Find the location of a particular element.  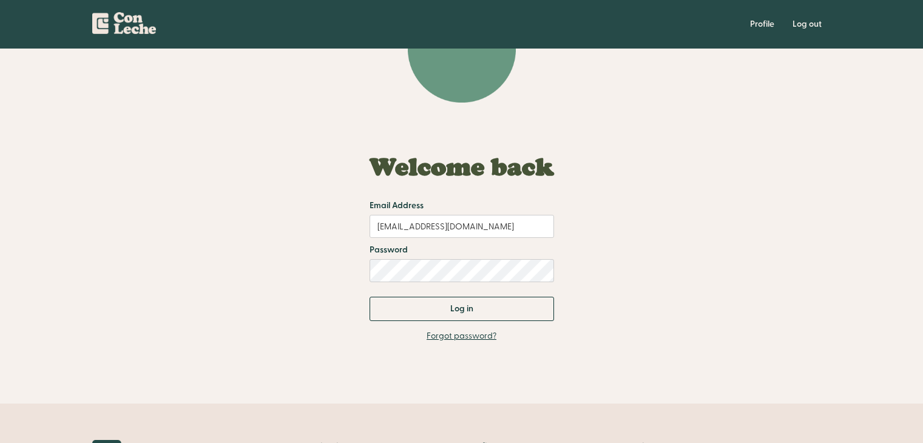

a: home is located at coordinates (124, 22).